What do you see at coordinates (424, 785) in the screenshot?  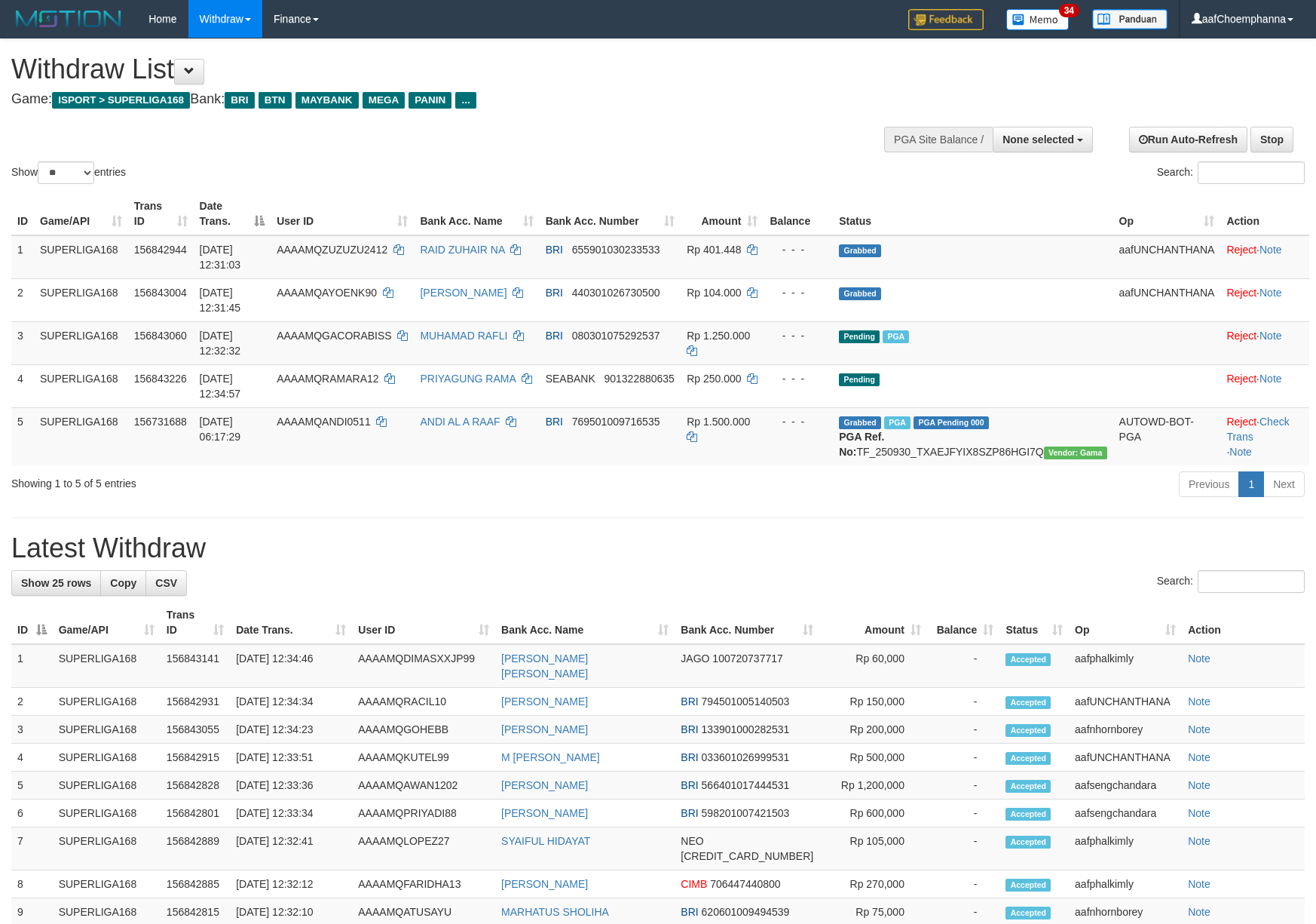 I see `td: AAAAMQAWAN1202` at bounding box center [424, 785].